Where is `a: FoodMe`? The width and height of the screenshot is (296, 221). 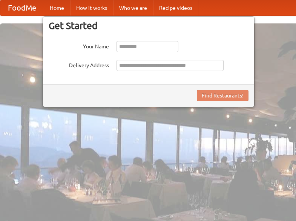
a: FoodMe is located at coordinates (22, 8).